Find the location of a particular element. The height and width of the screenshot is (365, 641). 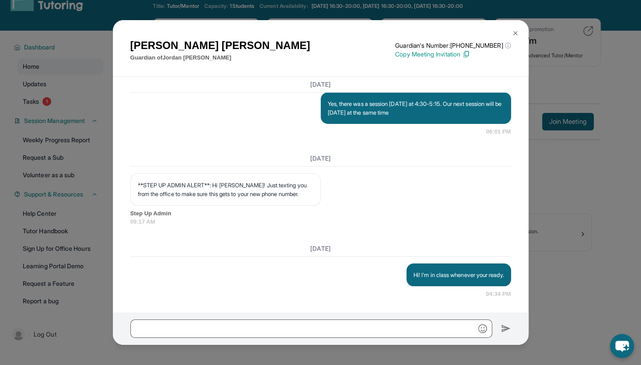

img: Copy Icon is located at coordinates (466, 54).